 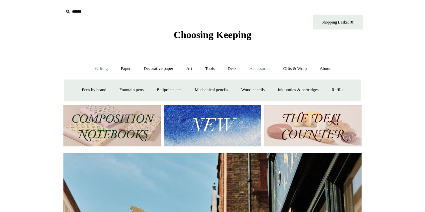 I want to click on a: Wood pencils, so click(x=252, y=90).